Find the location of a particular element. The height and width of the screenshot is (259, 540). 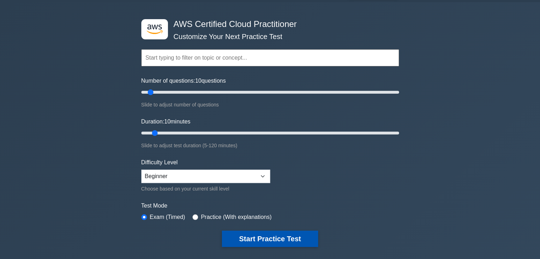

label: Number of questions: questions is located at coordinates (184, 81).